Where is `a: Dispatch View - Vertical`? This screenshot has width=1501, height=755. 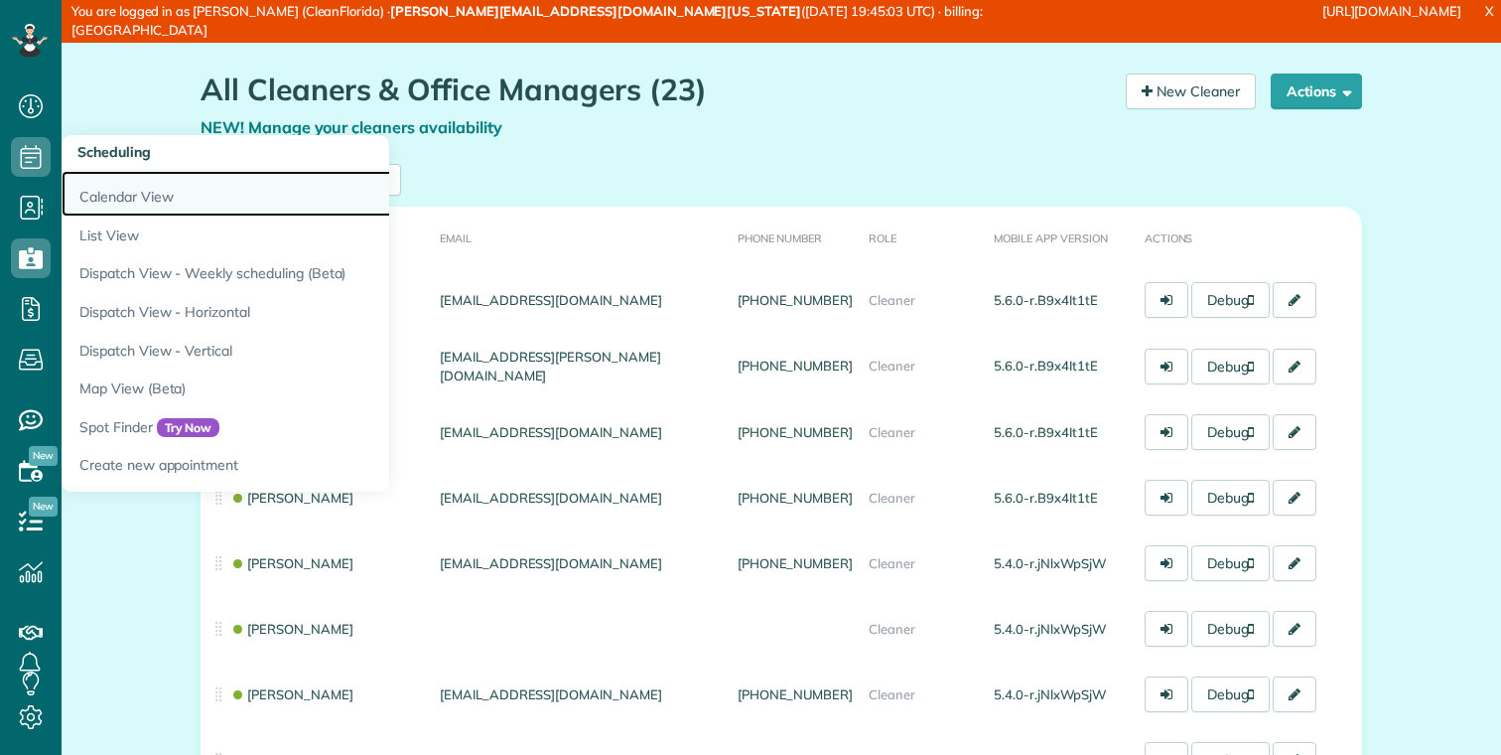
a: Dispatch View - Vertical is located at coordinates (310, 351).